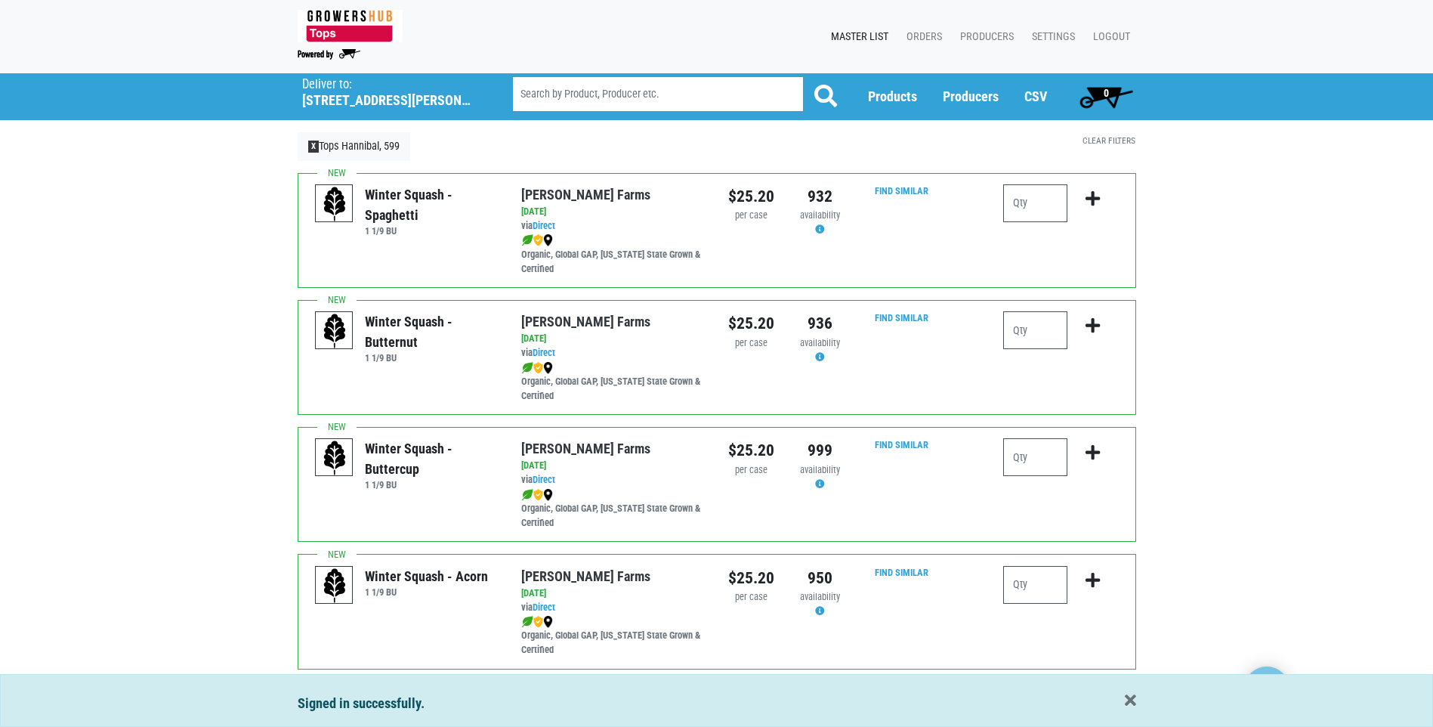 The width and height of the screenshot is (1433, 727). Describe the element at coordinates (431, 332) in the screenshot. I see `div: Winter Squash - Butternut` at that location.